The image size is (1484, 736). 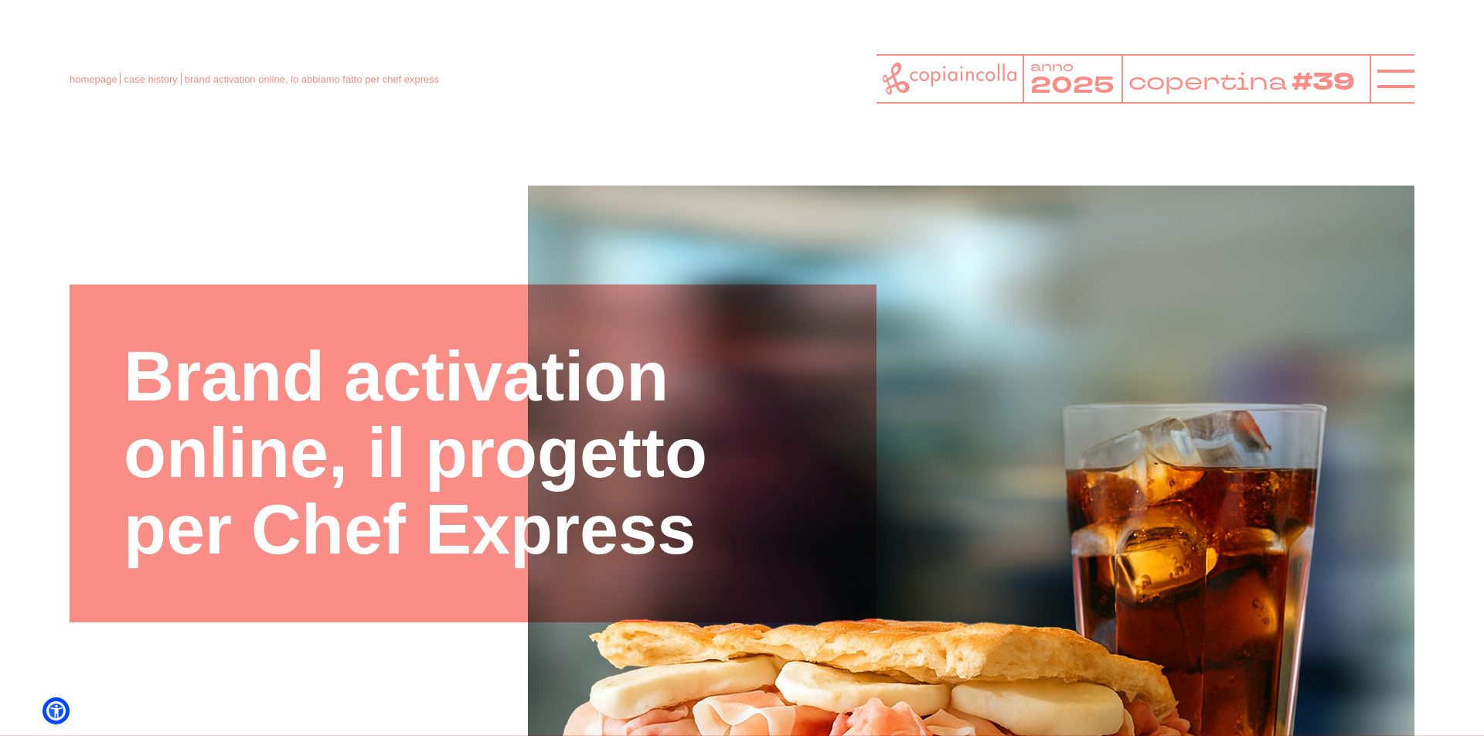 I want to click on tspan: anno, so click(x=1052, y=66).